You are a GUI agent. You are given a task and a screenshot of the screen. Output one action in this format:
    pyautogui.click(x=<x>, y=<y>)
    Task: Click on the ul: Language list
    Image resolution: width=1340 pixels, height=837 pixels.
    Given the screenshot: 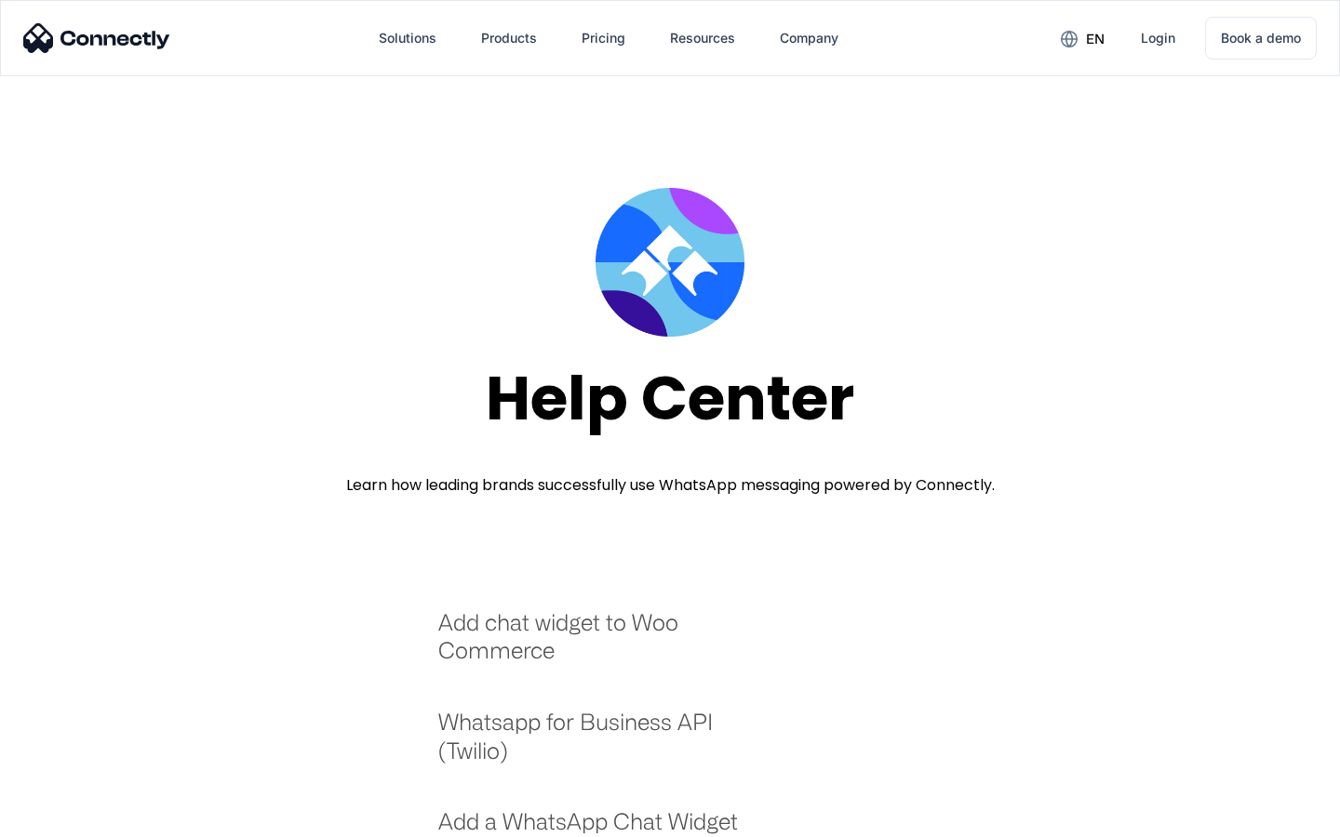 What is the action you would take?
    pyautogui.click(x=74, y=818)
    